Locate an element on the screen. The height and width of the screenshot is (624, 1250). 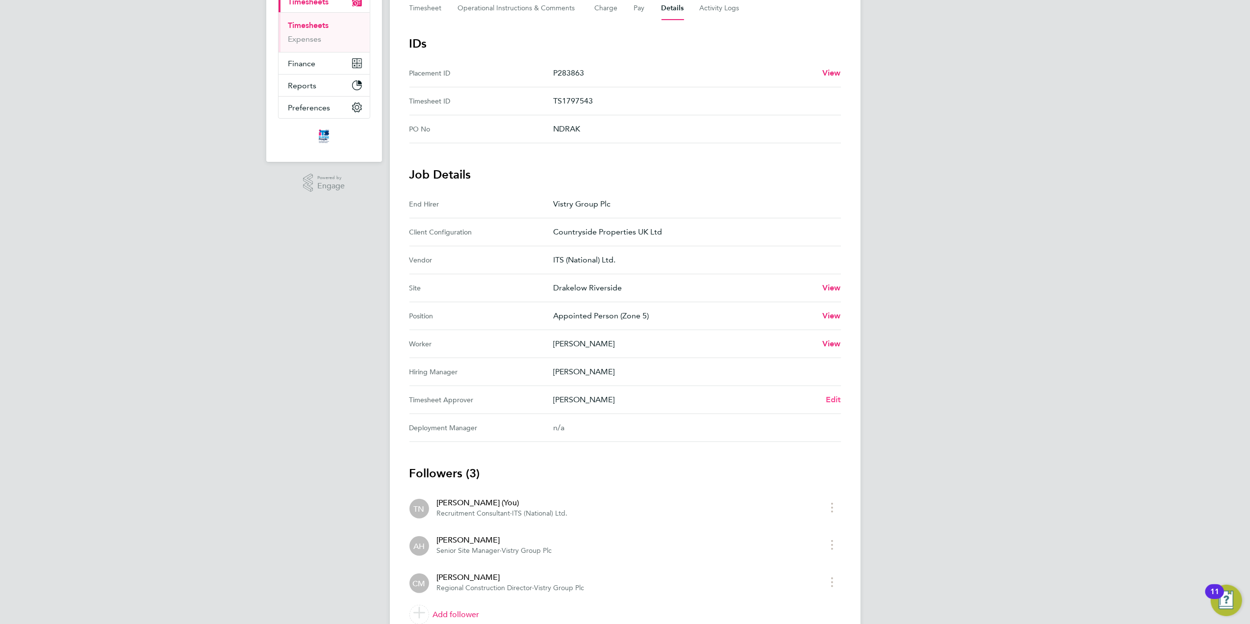
div: Tom Newton (You) is located at coordinates (419, 508).